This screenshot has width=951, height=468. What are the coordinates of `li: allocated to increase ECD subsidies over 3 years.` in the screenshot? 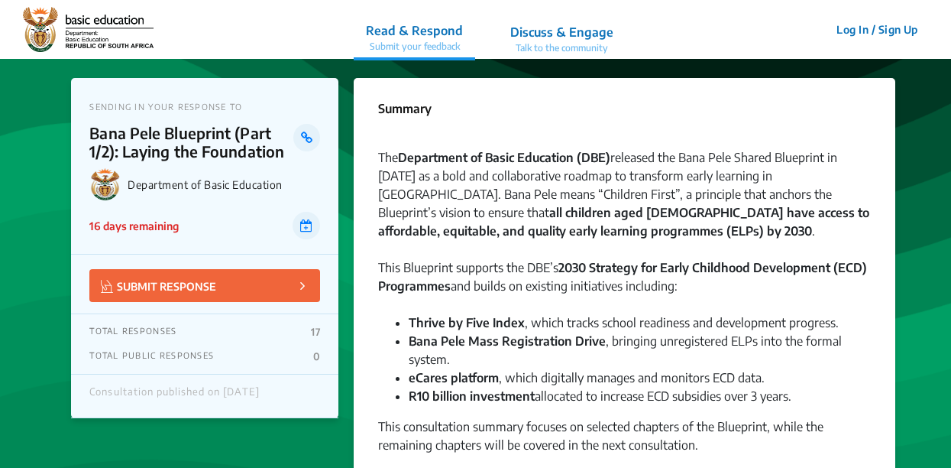 It's located at (640, 396).